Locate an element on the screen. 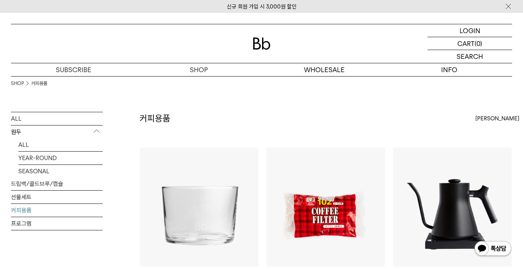 Image resolution: width=523 pixels, height=269 pixels. p: (0) is located at coordinates (479, 43).